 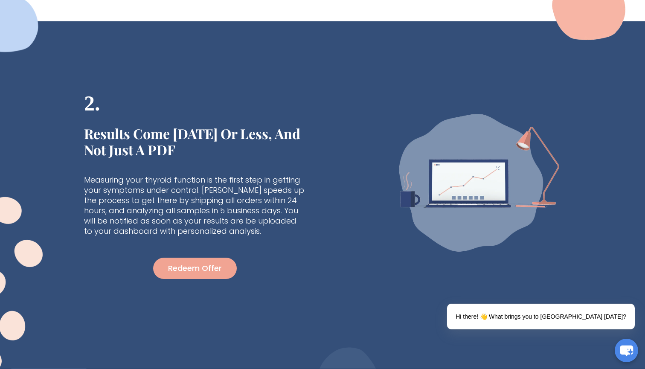 What do you see at coordinates (195, 268) in the screenshot?
I see `a: Redeem Offer` at bounding box center [195, 268].